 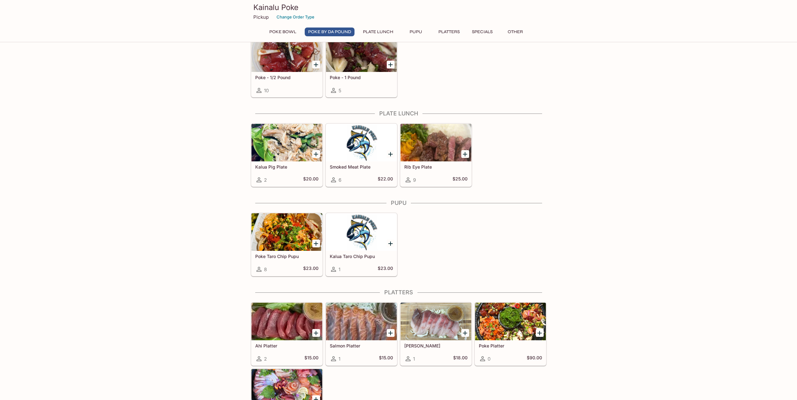 What do you see at coordinates (436, 167) in the screenshot?
I see `h5: Rib Eye Plate` at bounding box center [436, 167].